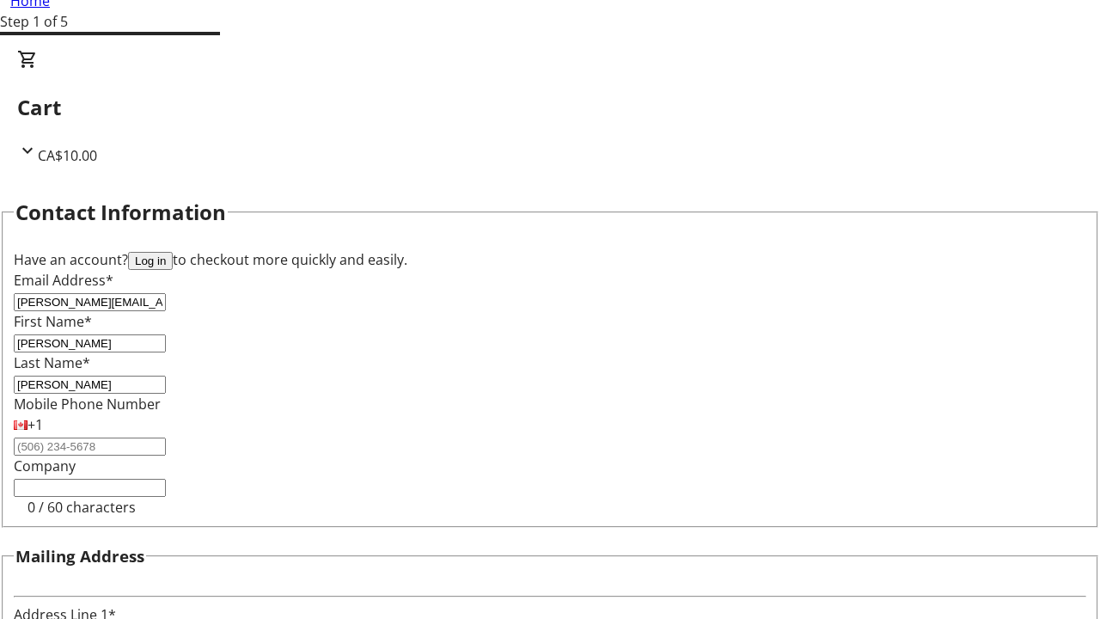 This screenshot has width=1100, height=619. Describe the element at coordinates (52, 363) in the screenshot. I see `label: Last Name*` at that location.